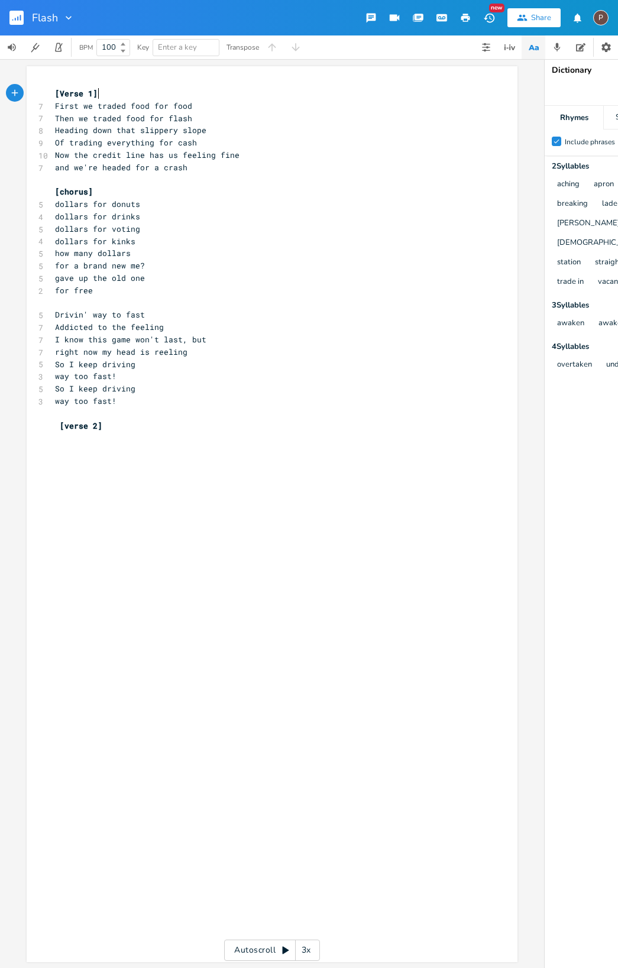 The height and width of the screenshot is (968, 618). What do you see at coordinates (124, 118) in the screenshot?
I see `span: Then we traded food for flash` at bounding box center [124, 118].